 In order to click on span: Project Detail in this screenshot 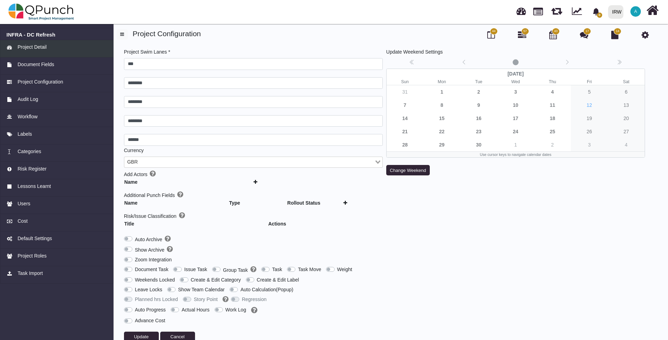, I will do `click(32, 47)`.